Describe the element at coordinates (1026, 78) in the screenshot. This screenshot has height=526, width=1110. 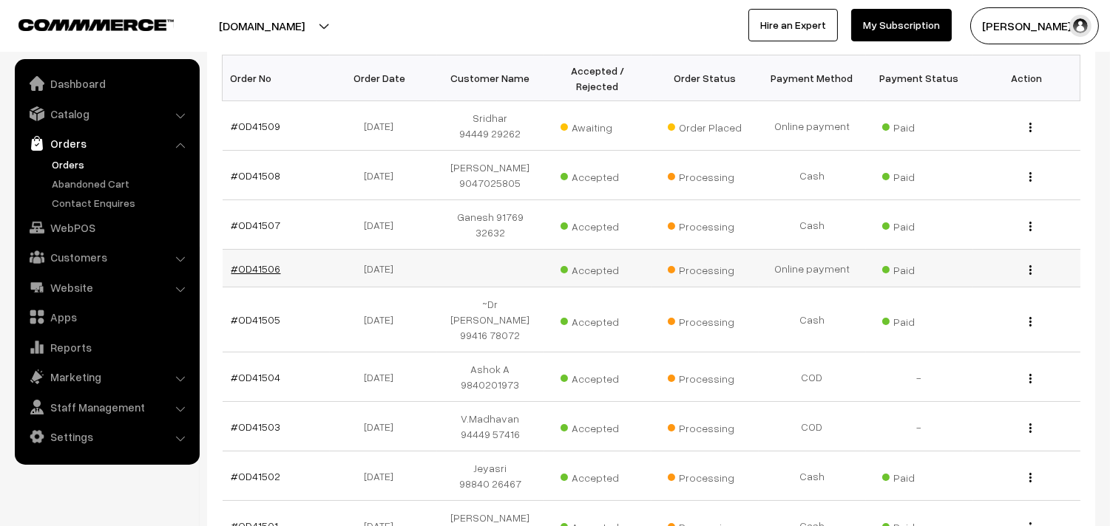
I see `th: Action` at that location.